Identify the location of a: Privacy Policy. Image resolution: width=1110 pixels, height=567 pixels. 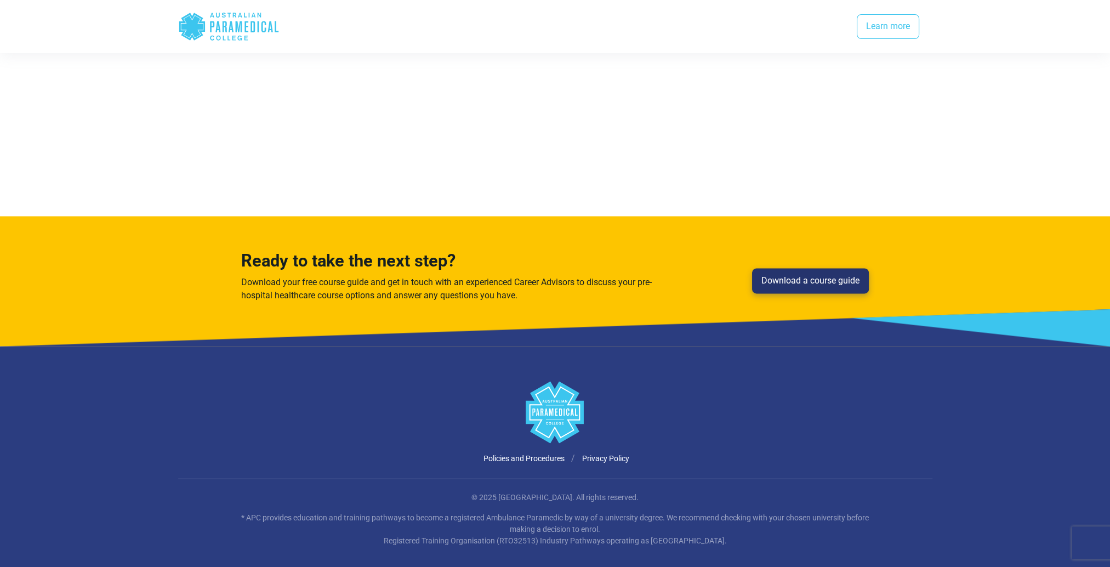
(606, 458).